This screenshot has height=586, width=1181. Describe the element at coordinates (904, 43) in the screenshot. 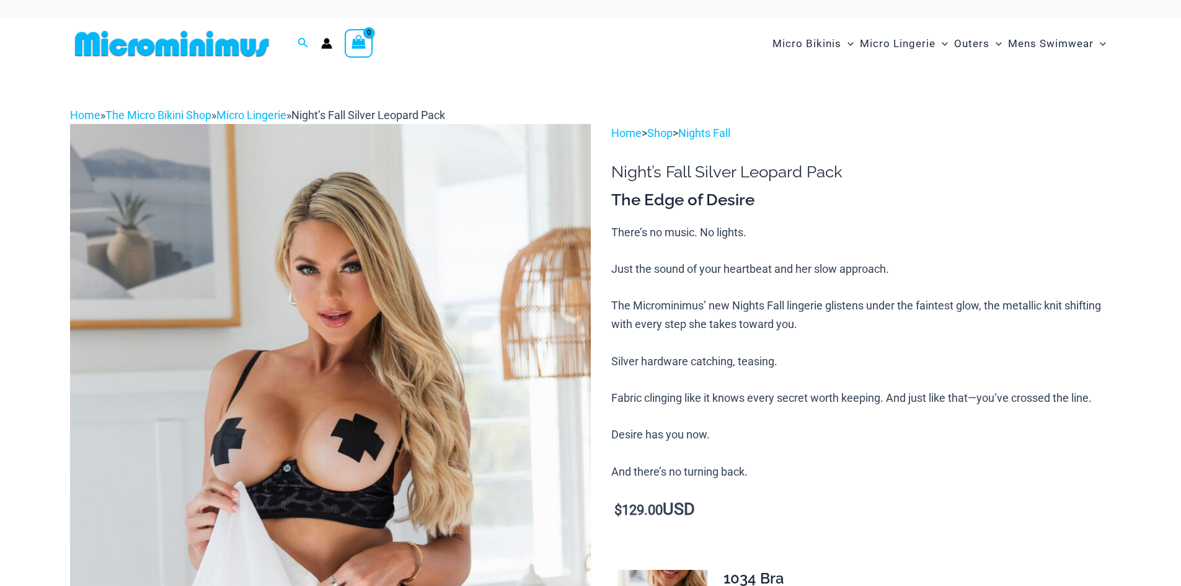

I see `a: Micro LingerieMenu ToggleMenu Toggle` at that location.